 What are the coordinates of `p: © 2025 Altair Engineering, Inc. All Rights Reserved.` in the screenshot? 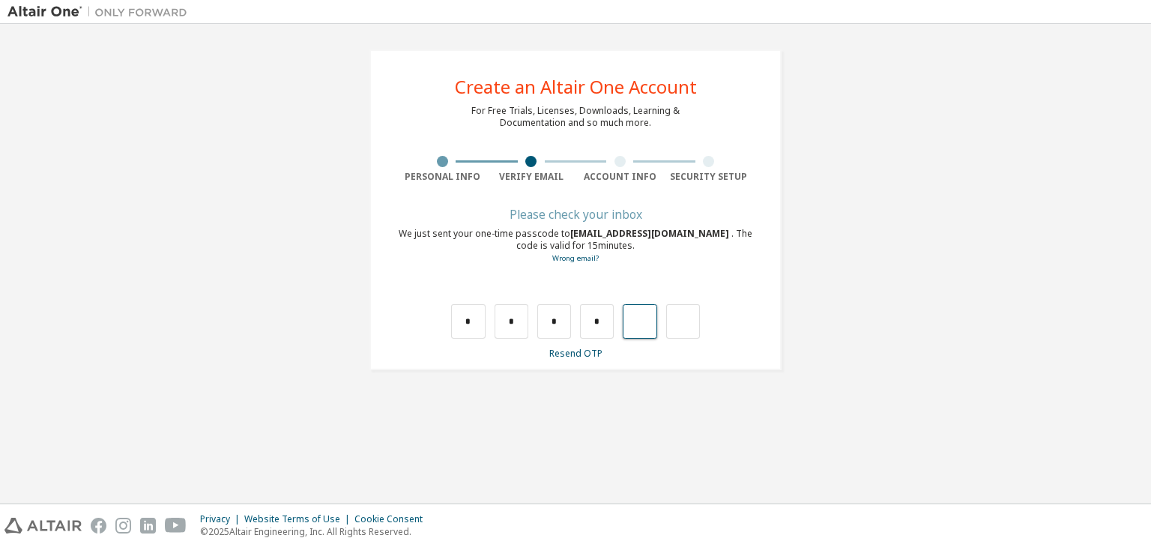 It's located at (316, 531).